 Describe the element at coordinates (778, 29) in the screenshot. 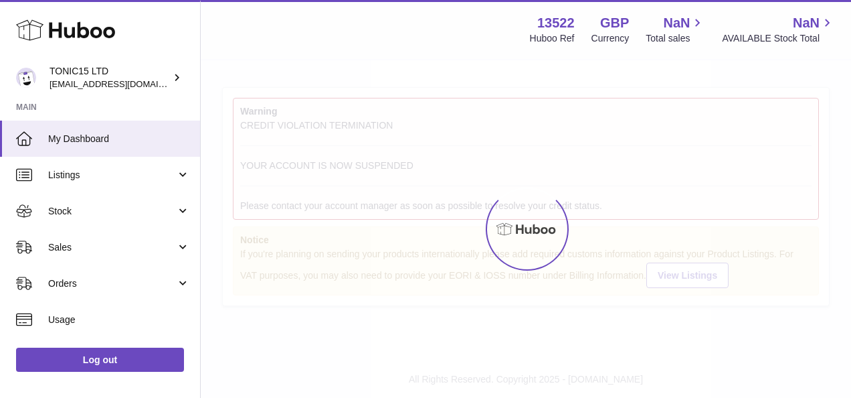

I see `a: NaN AVAILABLE Stock Total` at that location.